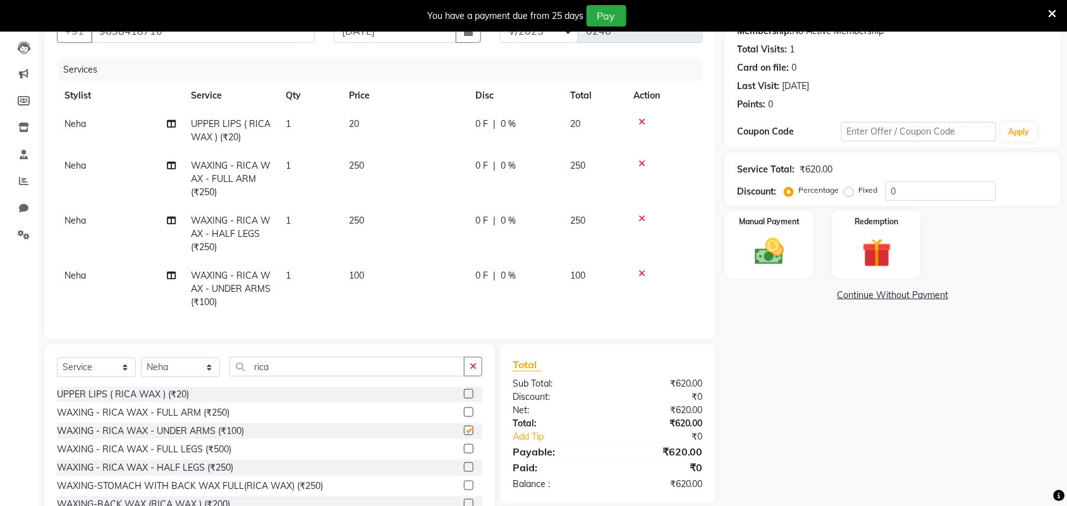 The width and height of the screenshot is (1067, 506). What do you see at coordinates (769, 222) in the screenshot?
I see `label: Manual Payment` at bounding box center [769, 222].